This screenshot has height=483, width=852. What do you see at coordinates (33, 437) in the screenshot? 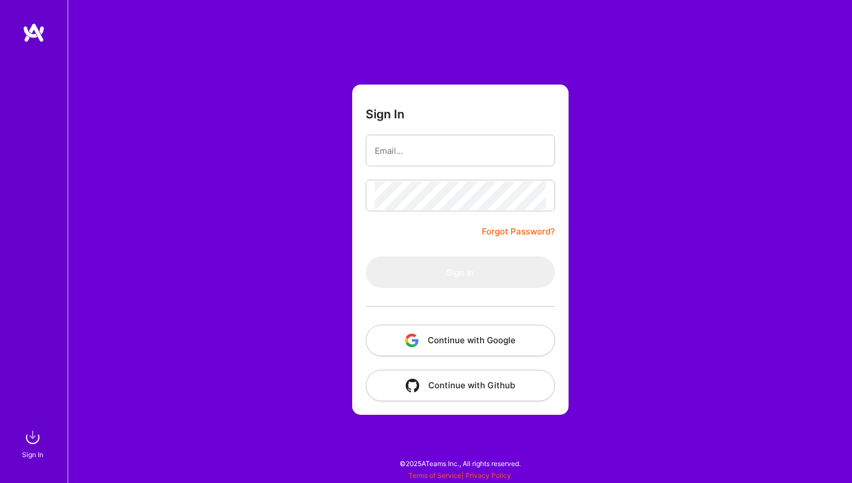
I see `img: sign in` at bounding box center [33, 437].